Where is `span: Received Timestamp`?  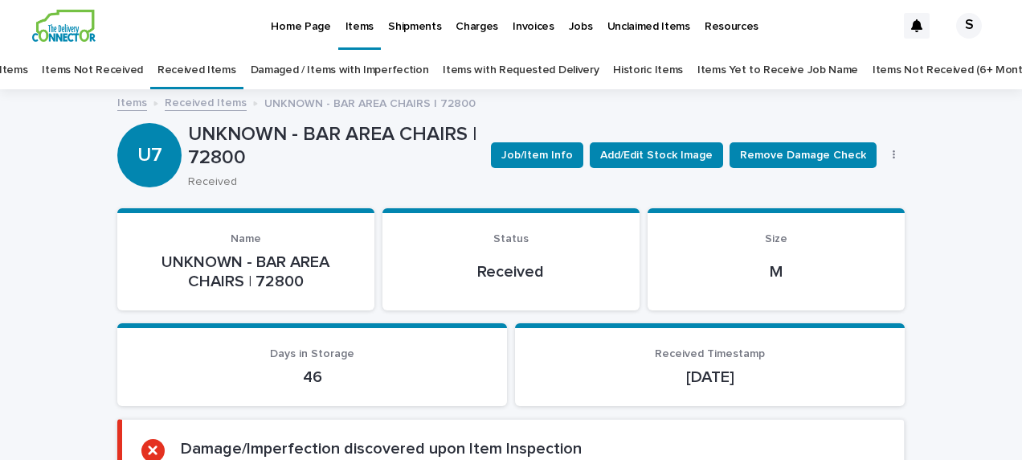
span: Received Timestamp is located at coordinates (709, 354).